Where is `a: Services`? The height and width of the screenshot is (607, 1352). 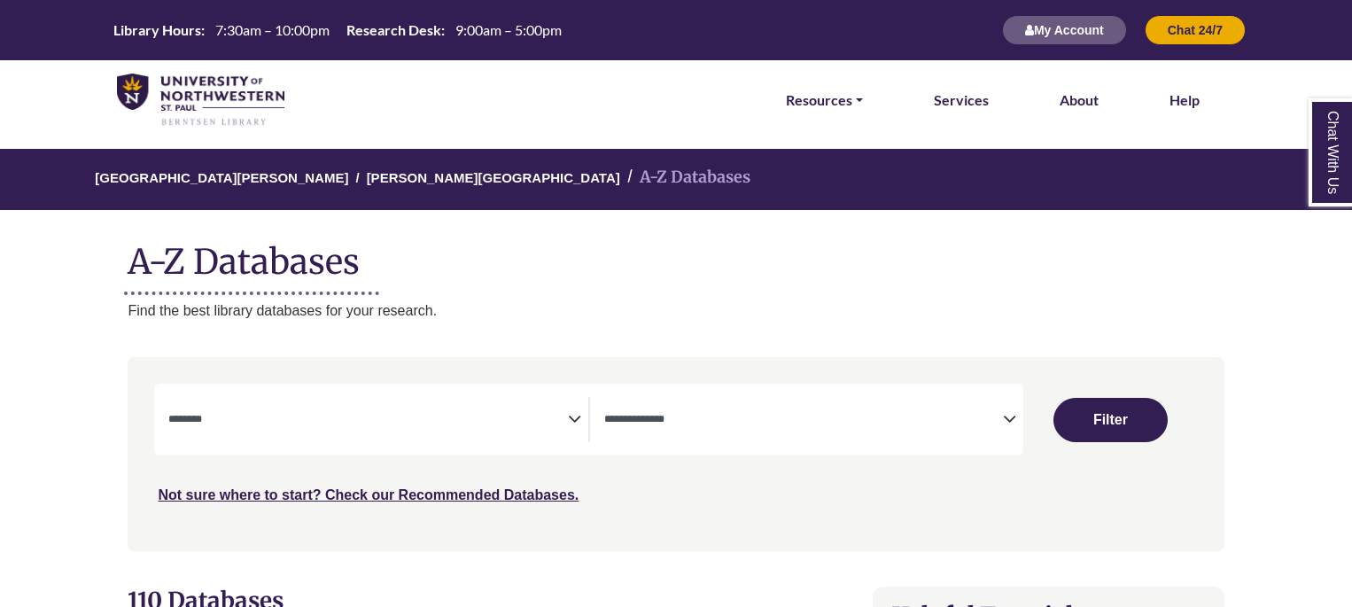 a: Services is located at coordinates (961, 100).